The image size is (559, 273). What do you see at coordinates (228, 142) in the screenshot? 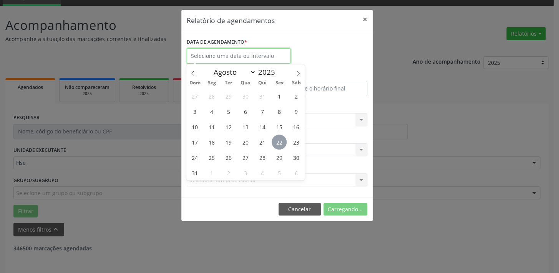
I see `span: Agosto 19, 2025` at bounding box center [228, 142].